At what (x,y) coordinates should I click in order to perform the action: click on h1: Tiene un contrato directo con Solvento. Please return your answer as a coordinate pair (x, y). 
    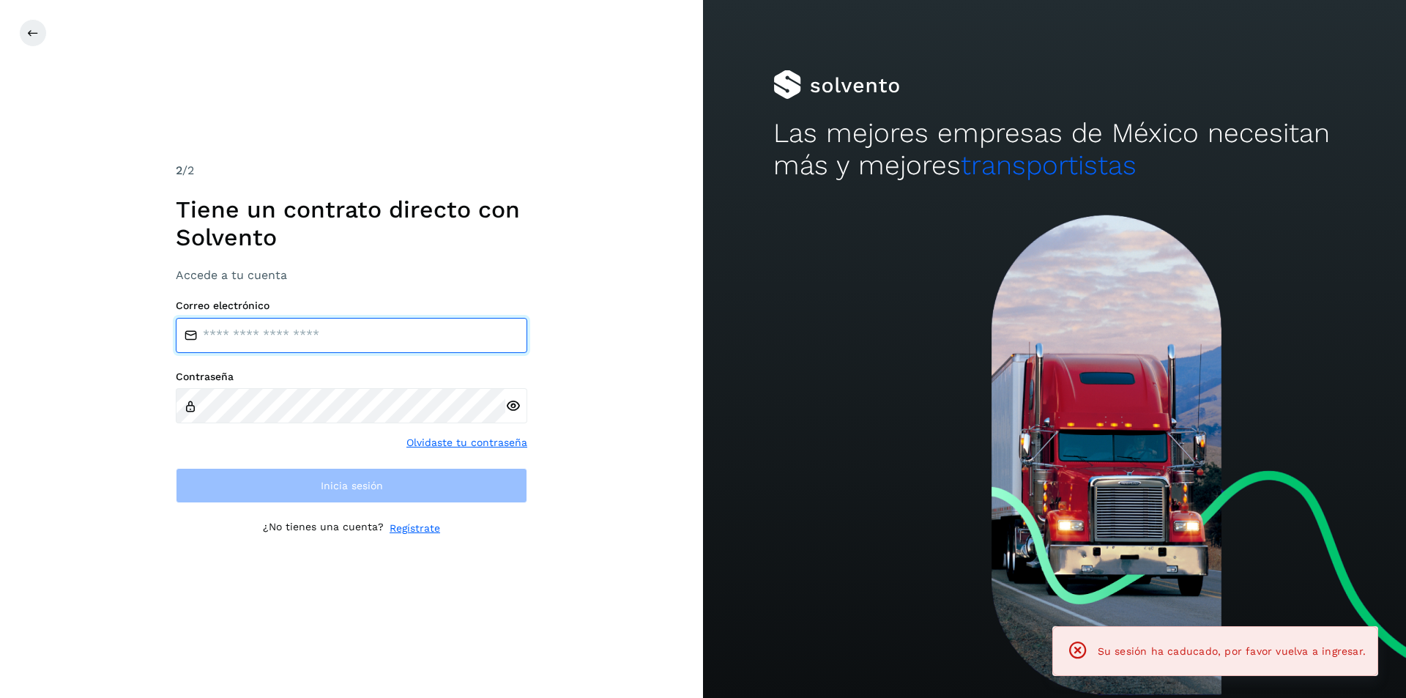
    Looking at the image, I should click on (352, 223).